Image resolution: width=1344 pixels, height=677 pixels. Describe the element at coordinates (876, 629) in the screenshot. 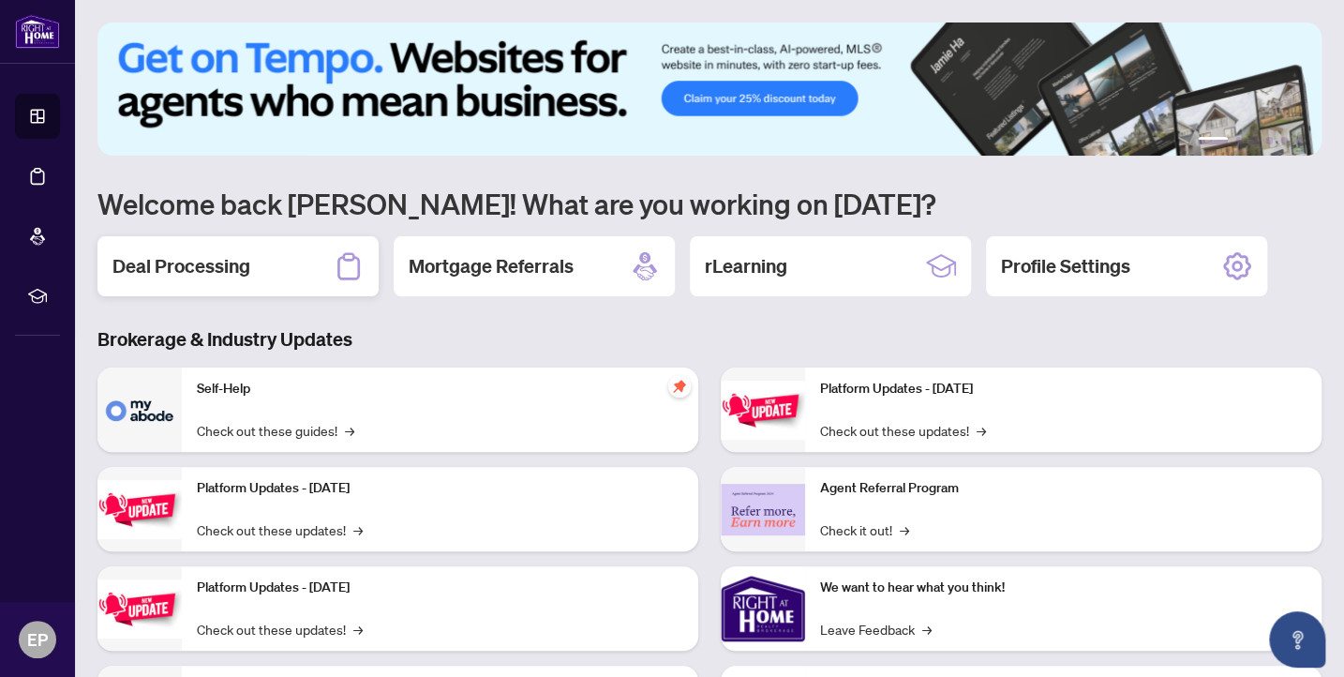

I see `a: Leave Feedback→` at that location.